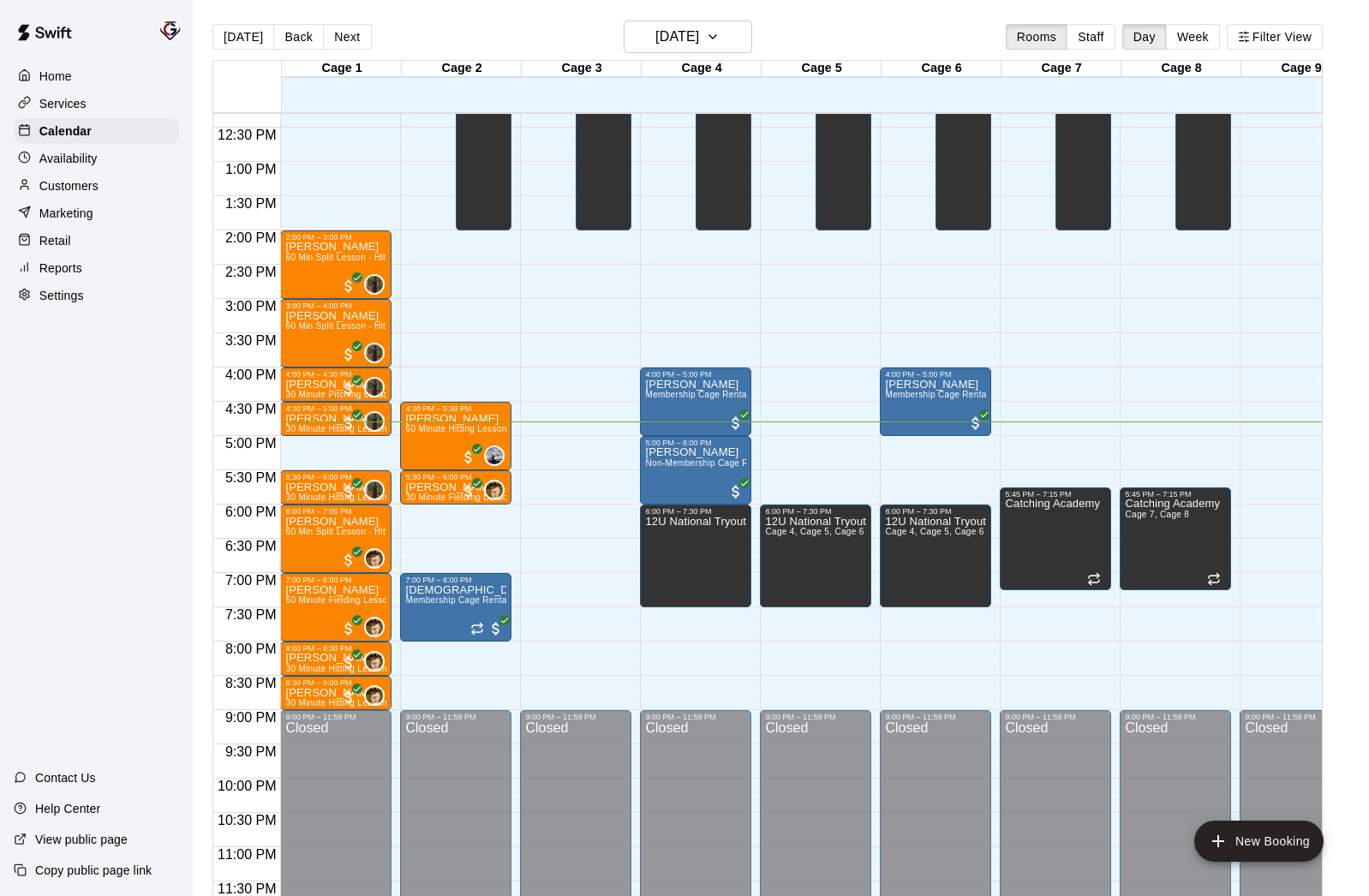 This screenshot has height=896, width=1369. I want to click on button: Rooms, so click(1037, 37).